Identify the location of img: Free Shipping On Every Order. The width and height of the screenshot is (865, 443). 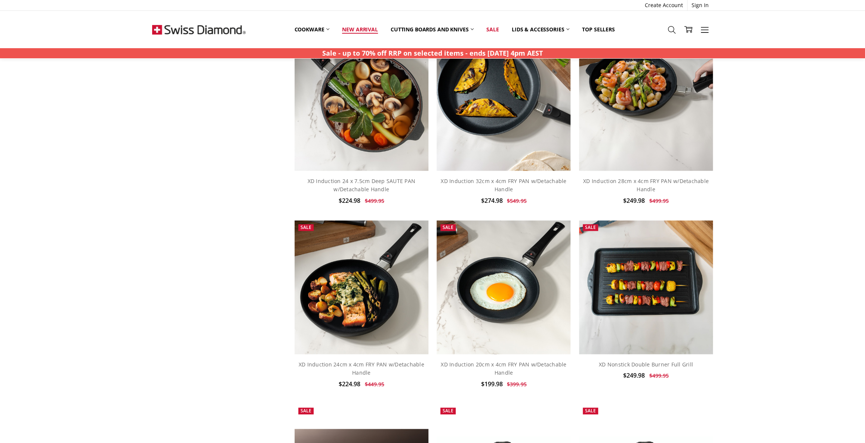
(199, 30).